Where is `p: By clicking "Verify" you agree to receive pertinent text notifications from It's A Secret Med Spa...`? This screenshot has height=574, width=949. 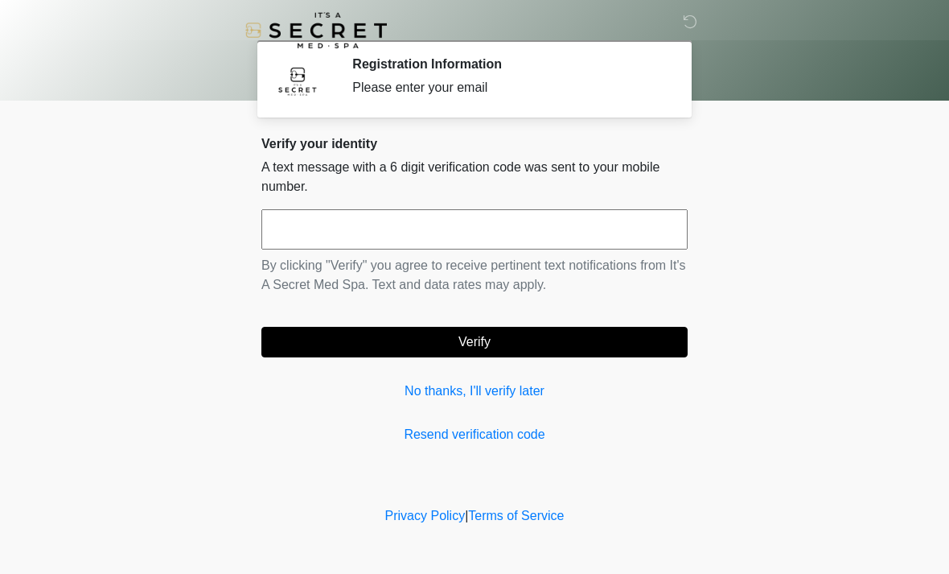 p: By clicking "Verify" you agree to receive pertinent text notifications from It's A Secret Med Spa... is located at coordinates (475, 275).